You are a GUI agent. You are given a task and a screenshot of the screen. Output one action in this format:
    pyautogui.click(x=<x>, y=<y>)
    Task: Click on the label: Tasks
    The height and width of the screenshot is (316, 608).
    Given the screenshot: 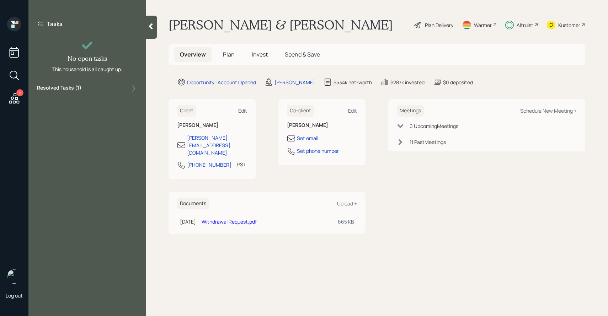 What is the action you would take?
    pyautogui.click(x=55, y=24)
    